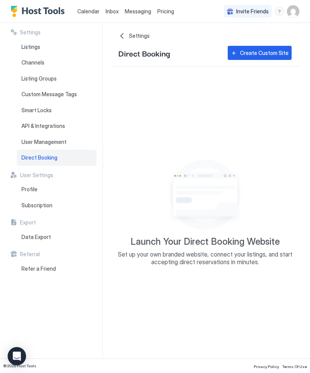 The height and width of the screenshot is (373, 310). What do you see at coordinates (19, 366) in the screenshot?
I see `span: © 2025 Host Tools` at bounding box center [19, 366].